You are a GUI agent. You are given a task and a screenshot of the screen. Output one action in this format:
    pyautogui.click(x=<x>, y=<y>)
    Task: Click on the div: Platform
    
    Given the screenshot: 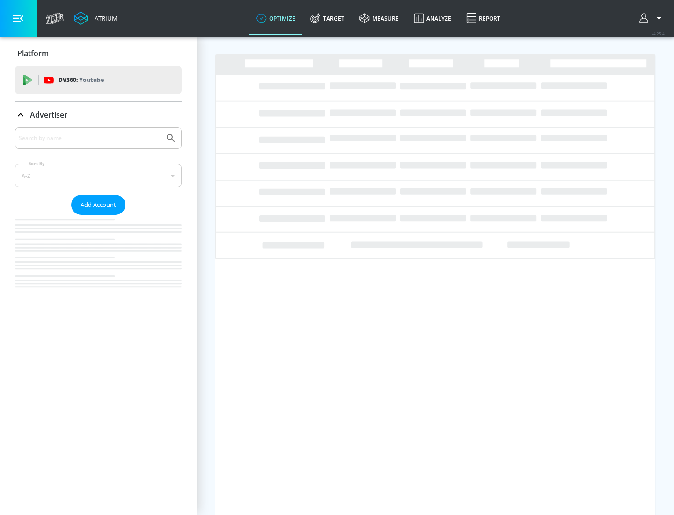 What is the action you would take?
    pyautogui.click(x=98, y=53)
    